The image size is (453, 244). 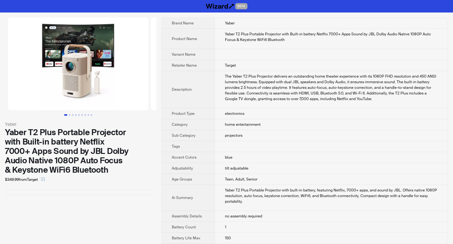 What do you see at coordinates (73, 115) in the screenshot?
I see `button: Go to slide 3` at bounding box center [73, 115].